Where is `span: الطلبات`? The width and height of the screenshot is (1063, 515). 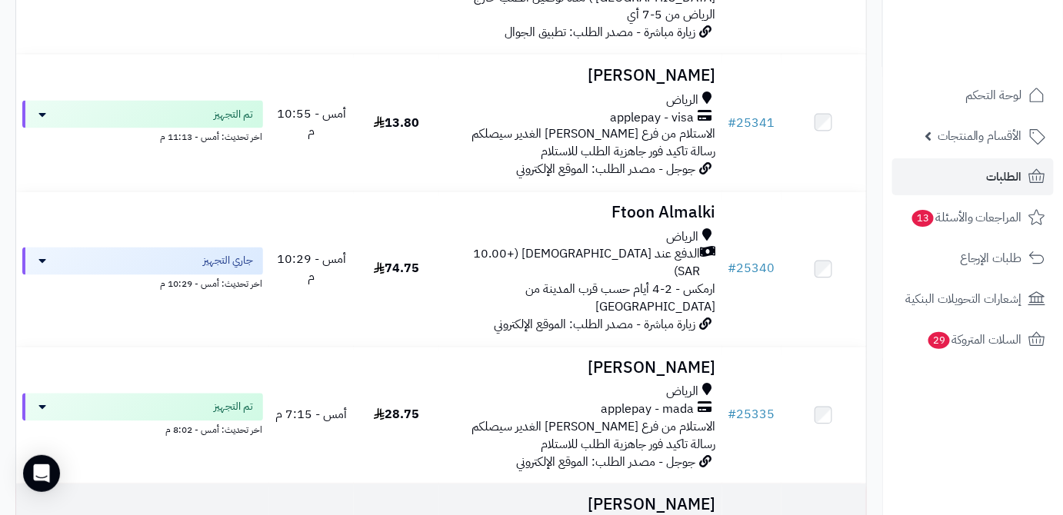
span: الطلبات is located at coordinates (1004, 177).